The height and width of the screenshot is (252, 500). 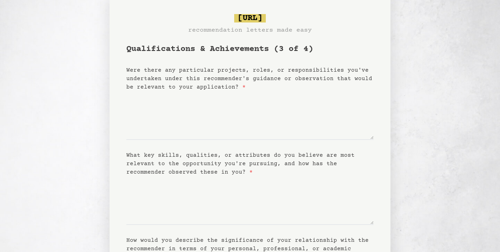 What do you see at coordinates (249, 79) in the screenshot?
I see `label: Were there any particular projects, roles, or responsibilities you've undertaken under this recom...` at bounding box center [249, 79].